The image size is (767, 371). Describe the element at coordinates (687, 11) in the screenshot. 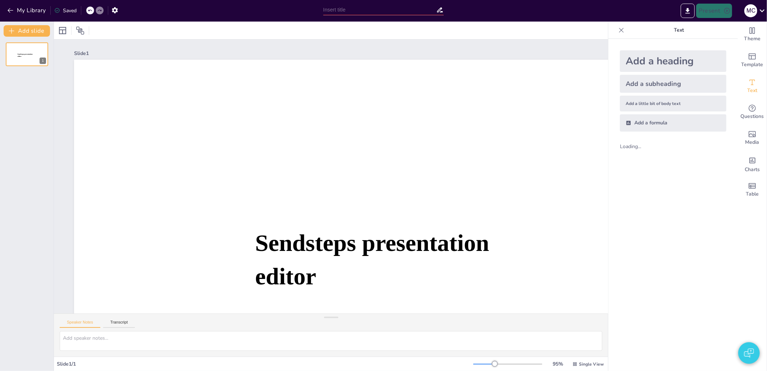

I see `button: Export to PowerPoint` at that location.